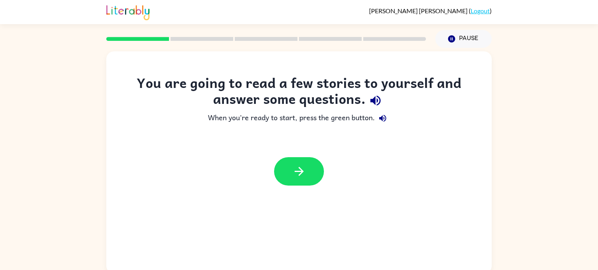 This screenshot has height=270, width=598. What do you see at coordinates (480, 11) in the screenshot?
I see `a: Logout` at bounding box center [480, 11].